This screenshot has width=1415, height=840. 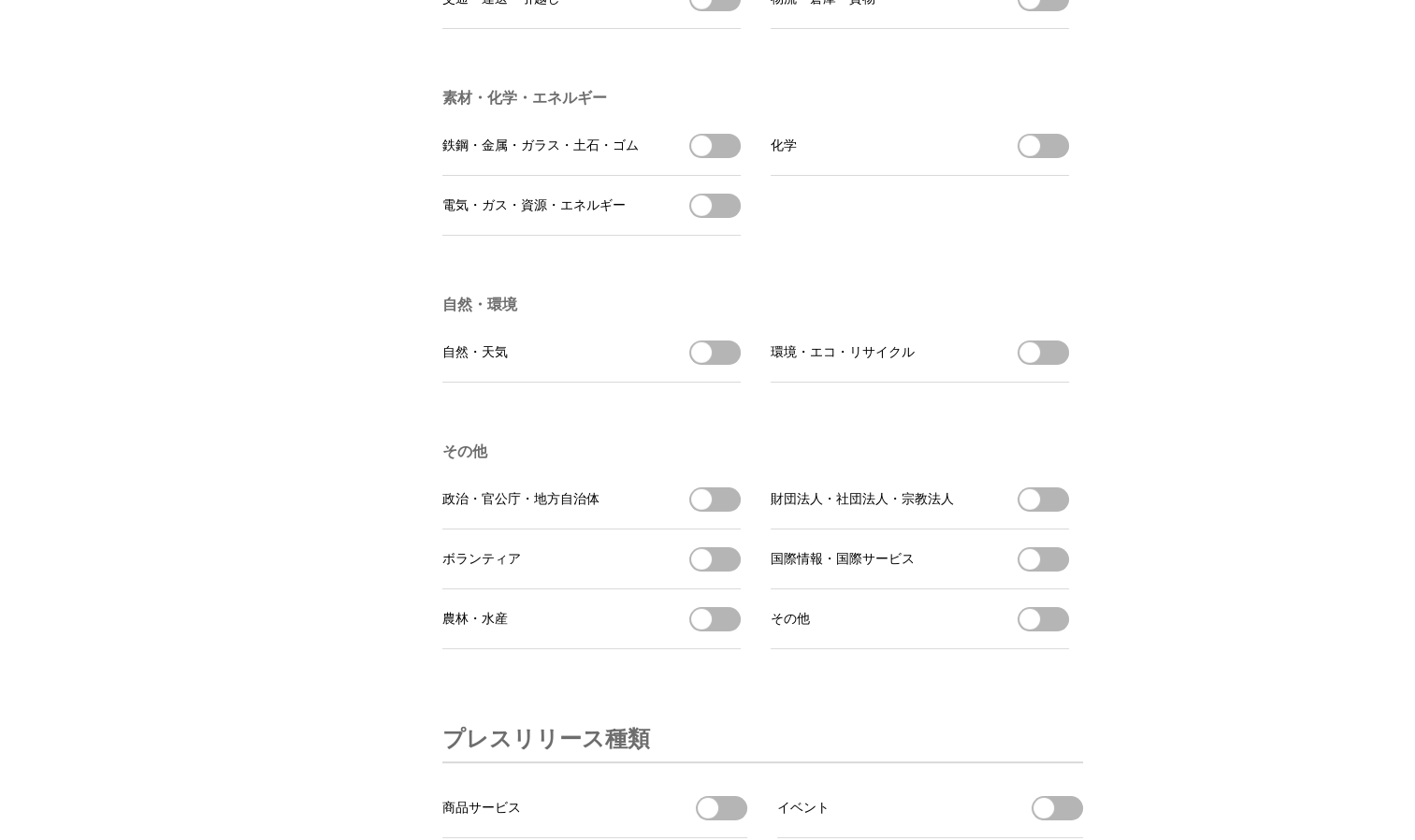 What do you see at coordinates (756, 305) in the screenshot?
I see `h3: 自然・環境` at bounding box center [756, 305].